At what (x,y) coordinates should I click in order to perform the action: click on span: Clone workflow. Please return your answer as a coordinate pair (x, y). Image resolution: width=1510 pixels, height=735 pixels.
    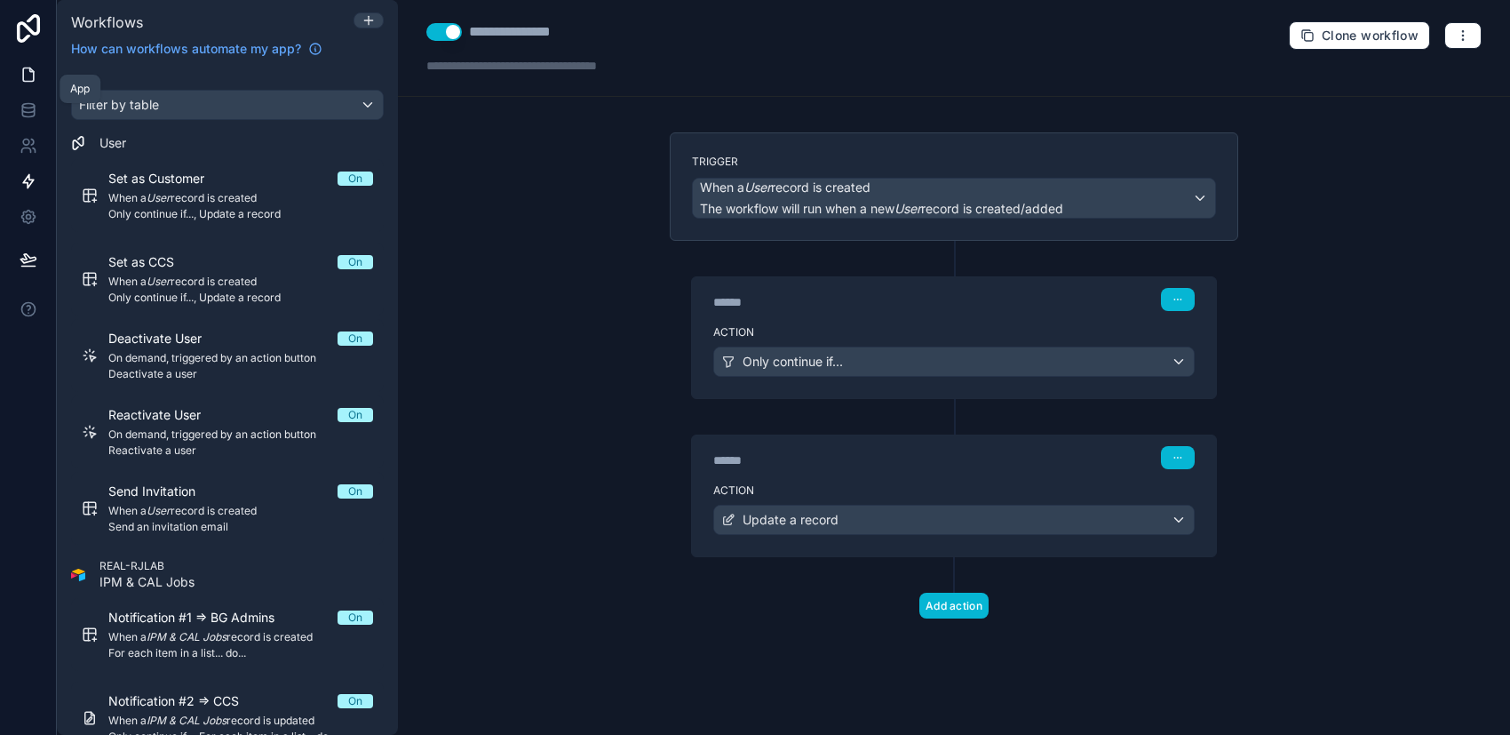
    Looking at the image, I should click on (1370, 36).